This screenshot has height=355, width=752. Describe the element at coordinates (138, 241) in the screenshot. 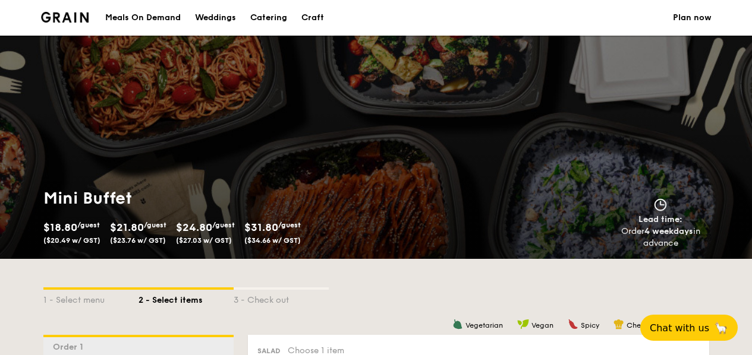

I see `span: ($23.76 w/ GST)` at that location.